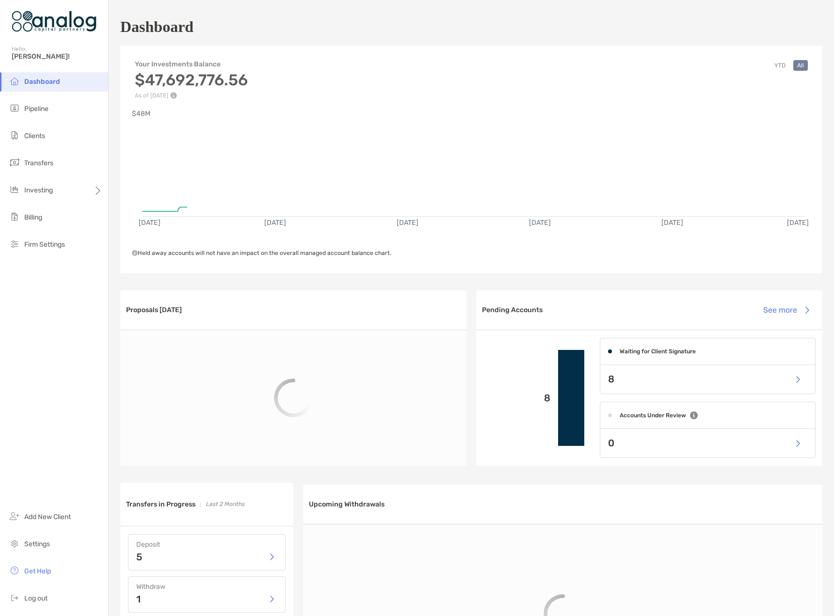 Image resolution: width=834 pixels, height=616 pixels. Describe the element at coordinates (15, 598) in the screenshot. I see `img: logout icon` at that location.